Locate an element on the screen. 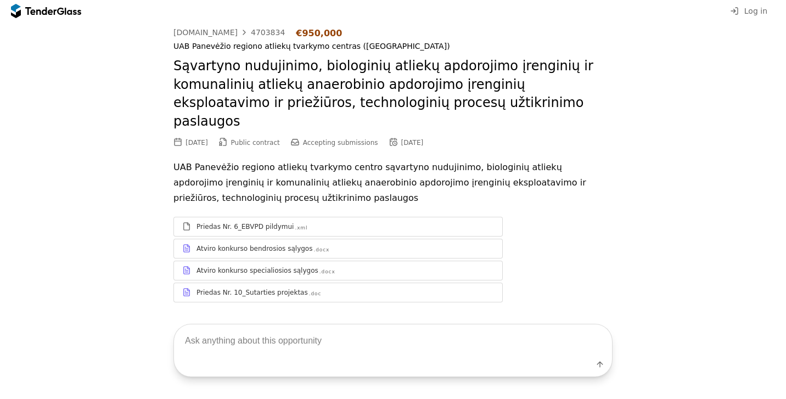 The height and width of the screenshot is (399, 786). div: Priedas Nr. 10_Sutarties projektas is located at coordinates (252, 292).